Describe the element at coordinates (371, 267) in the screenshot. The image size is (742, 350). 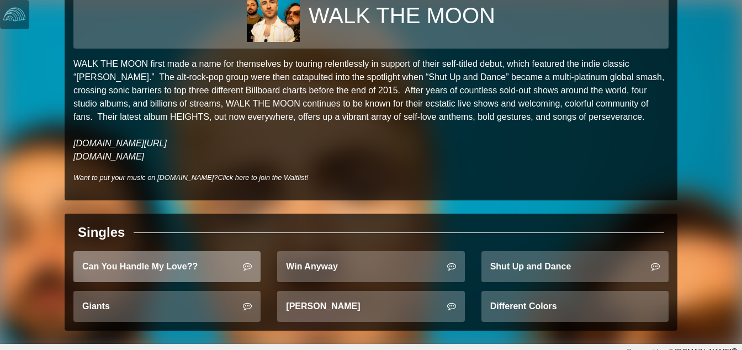
I see `a: Win Anyway` at that location.